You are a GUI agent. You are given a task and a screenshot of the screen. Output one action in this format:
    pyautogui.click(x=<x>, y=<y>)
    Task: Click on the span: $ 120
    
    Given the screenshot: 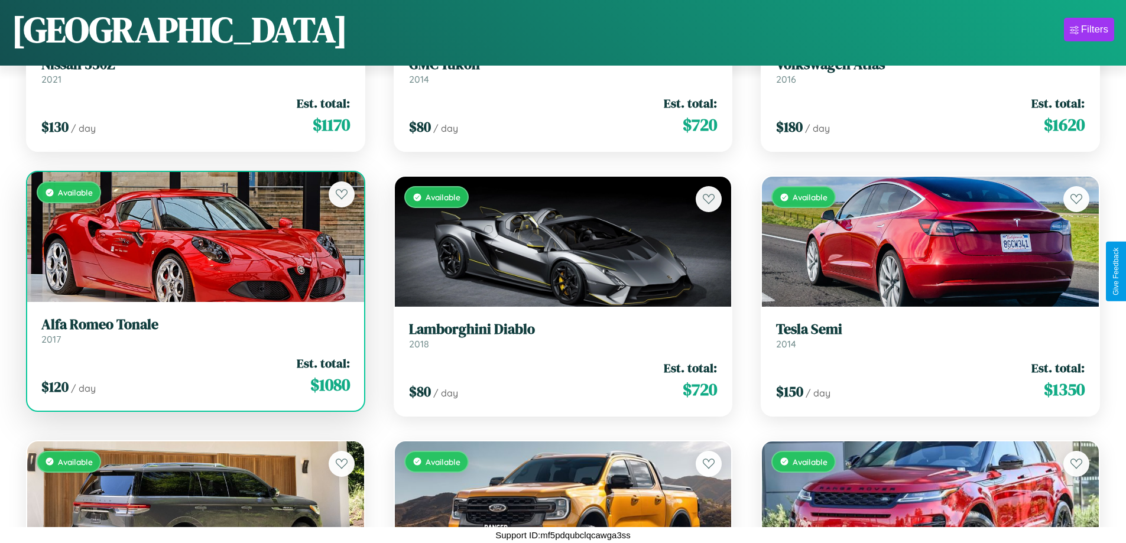 What is the action you would take?
    pyautogui.click(x=55, y=387)
    